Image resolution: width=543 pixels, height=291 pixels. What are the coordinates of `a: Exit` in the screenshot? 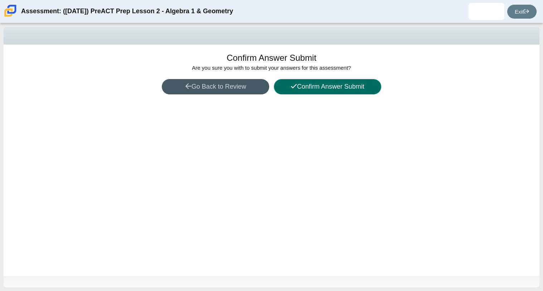 It's located at (522, 11).